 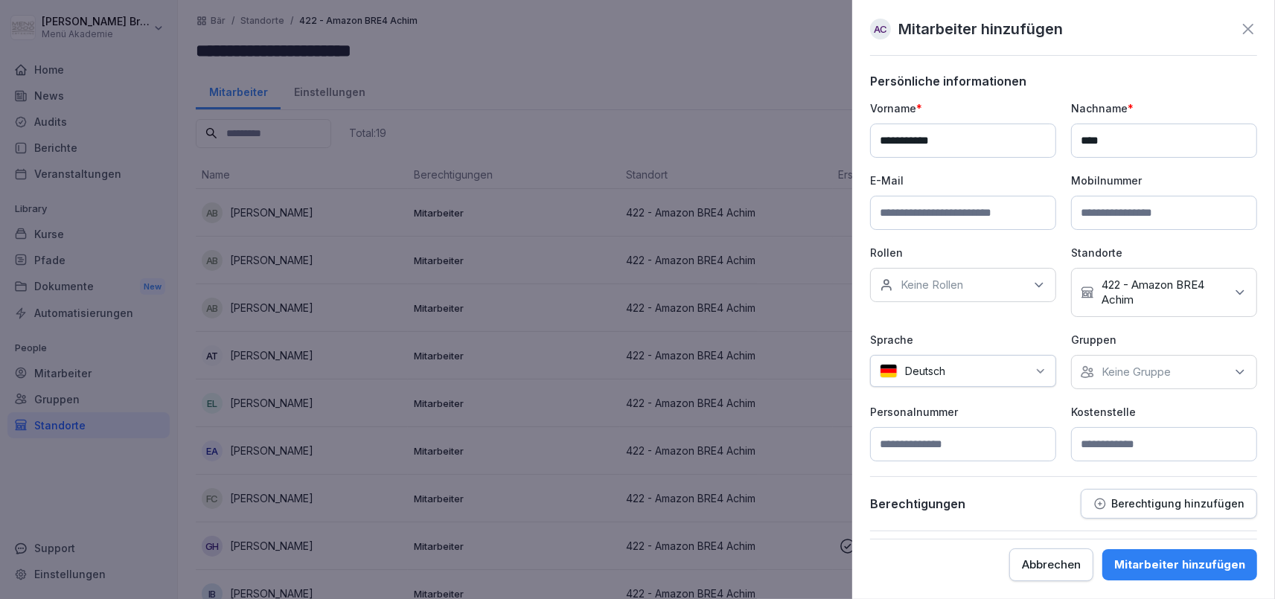 What do you see at coordinates (1179, 565) in the screenshot?
I see `button: Mitarbeiter hinzufügen` at bounding box center [1179, 565].